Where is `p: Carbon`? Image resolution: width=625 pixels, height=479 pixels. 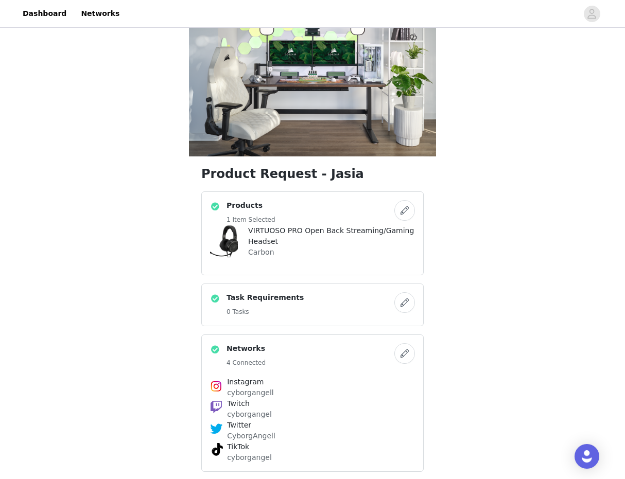 p: Carbon is located at coordinates (332, 252).